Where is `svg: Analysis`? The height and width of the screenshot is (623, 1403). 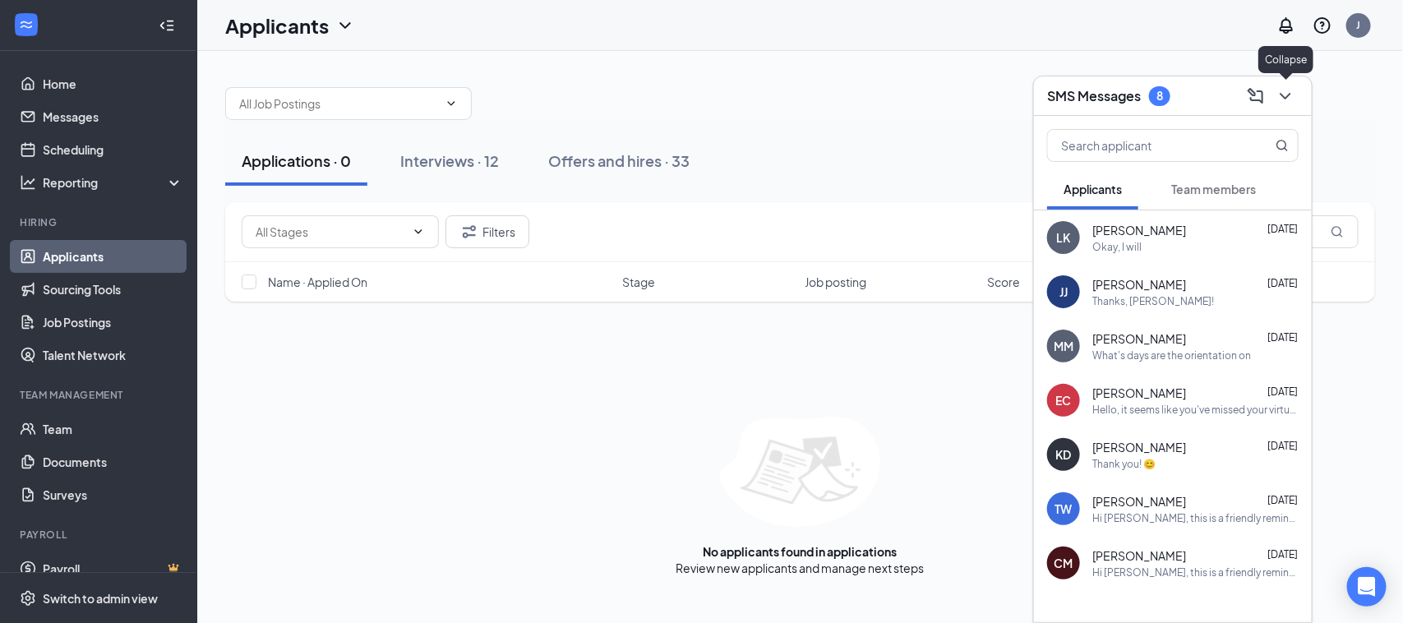 svg: Analysis is located at coordinates (28, 183).